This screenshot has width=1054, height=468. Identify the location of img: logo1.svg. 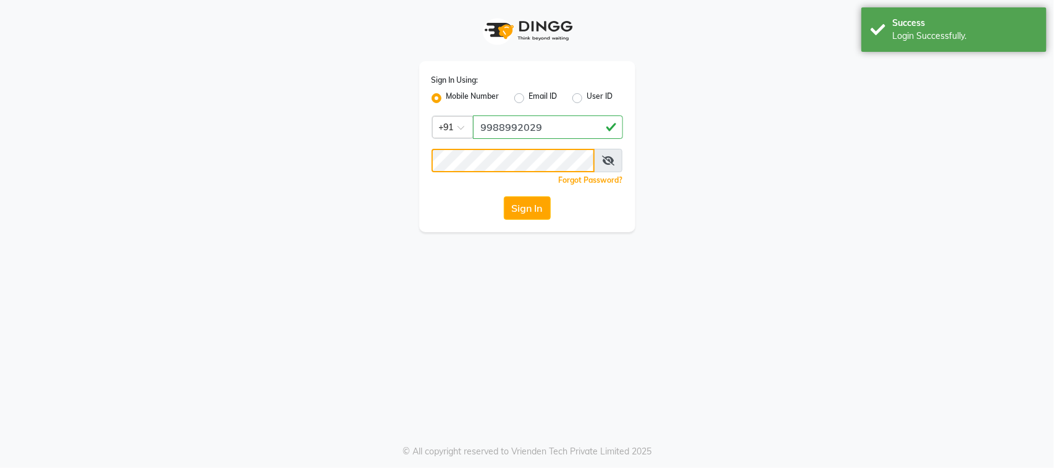
(527, 30).